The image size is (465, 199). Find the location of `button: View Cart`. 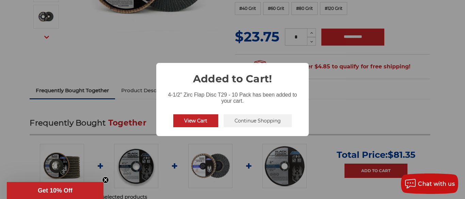

button: View Cart is located at coordinates (196, 121).